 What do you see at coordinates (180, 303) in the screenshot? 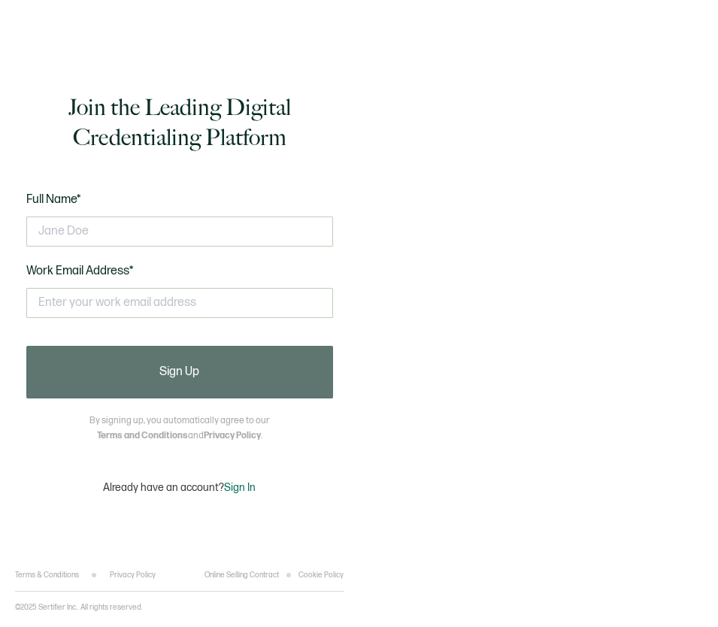
I see `input: Enter your work email address` at bounding box center [180, 303].